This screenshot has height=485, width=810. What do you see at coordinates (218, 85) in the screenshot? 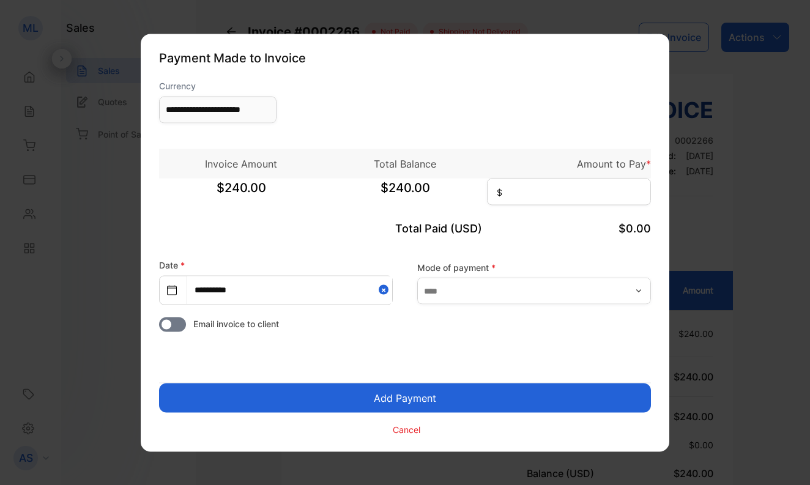
I see `label: Currency` at bounding box center [218, 85].